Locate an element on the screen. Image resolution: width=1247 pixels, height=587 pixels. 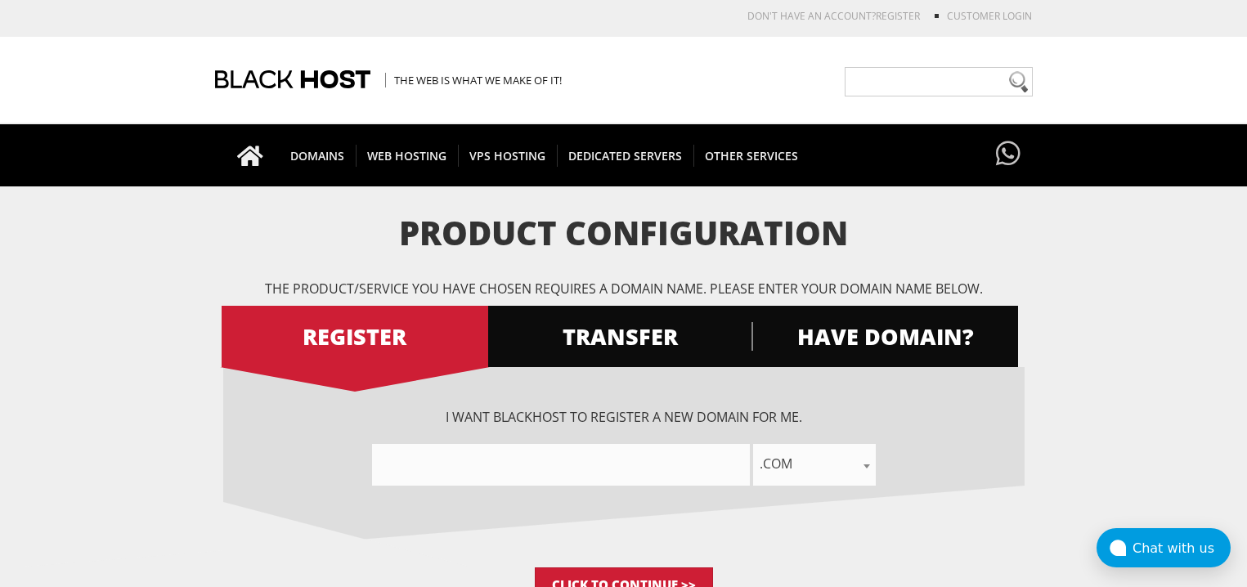
a: VPS HOSTING is located at coordinates (508, 155).